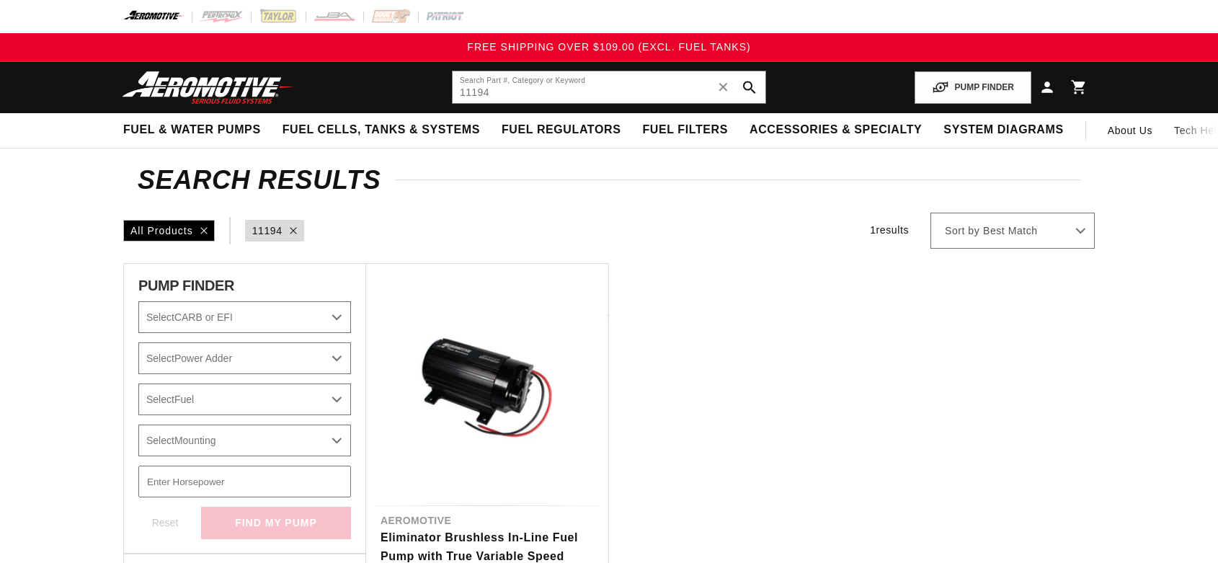  What do you see at coordinates (836, 130) in the screenshot?
I see `span: Accessories & Specialty` at bounding box center [836, 130].